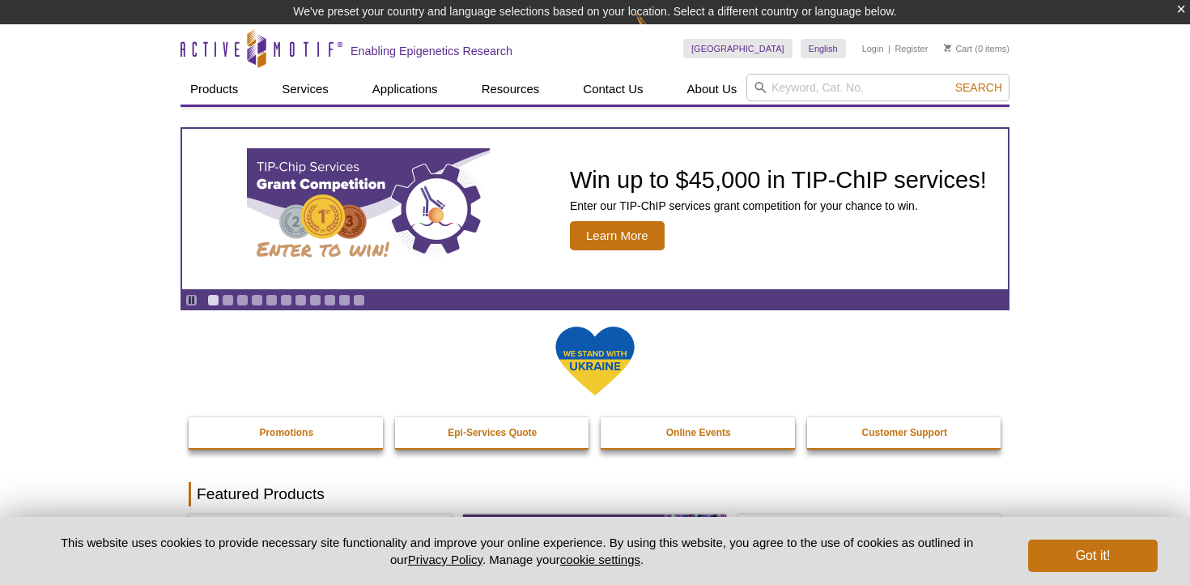 The height and width of the screenshot is (585, 1190). I want to click on a: Applications, so click(405, 89).